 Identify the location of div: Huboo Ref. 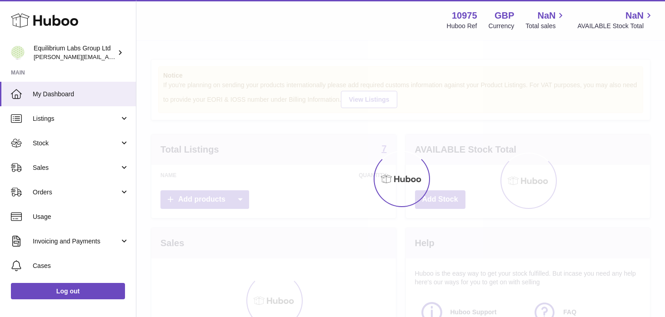
(462, 26).